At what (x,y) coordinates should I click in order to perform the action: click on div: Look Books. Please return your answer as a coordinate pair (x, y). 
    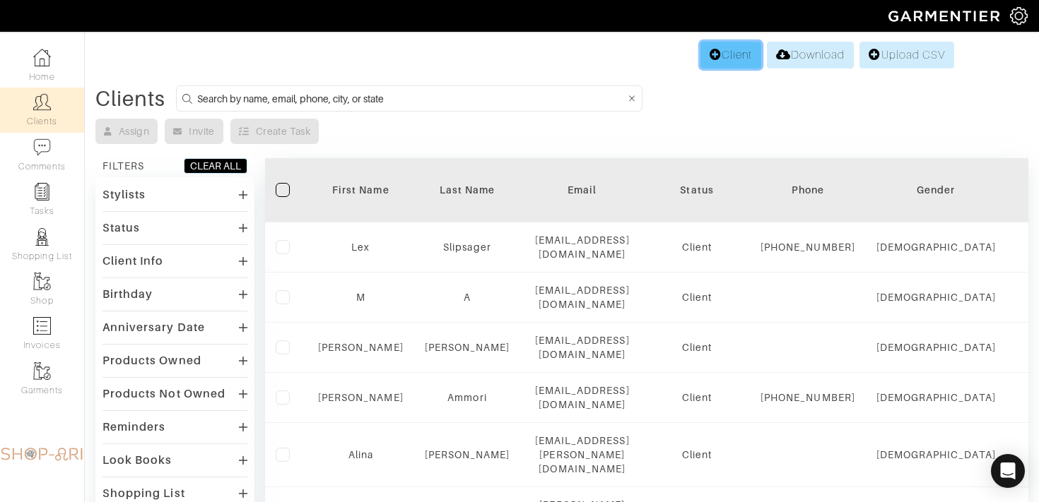
    Looking at the image, I should click on (137, 461).